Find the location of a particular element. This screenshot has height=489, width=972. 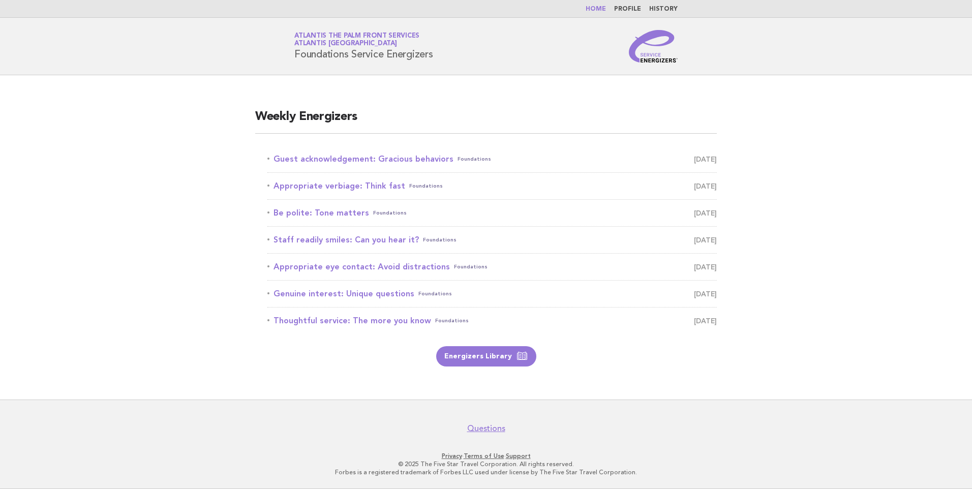

a: Terms of Use is located at coordinates (484, 456).